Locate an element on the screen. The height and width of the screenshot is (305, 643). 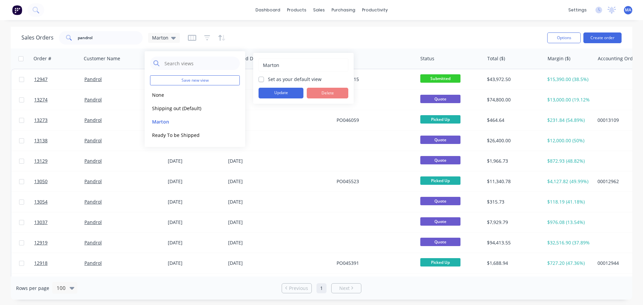
div: Status is located at coordinates (427, 59).